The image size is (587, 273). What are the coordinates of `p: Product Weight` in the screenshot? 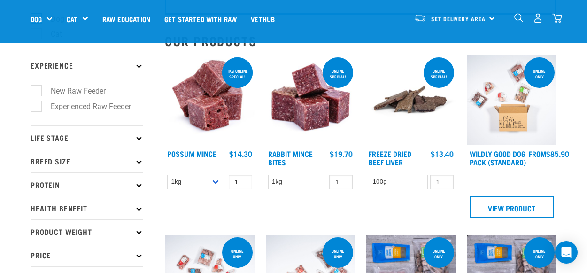 It's located at (87, 231).